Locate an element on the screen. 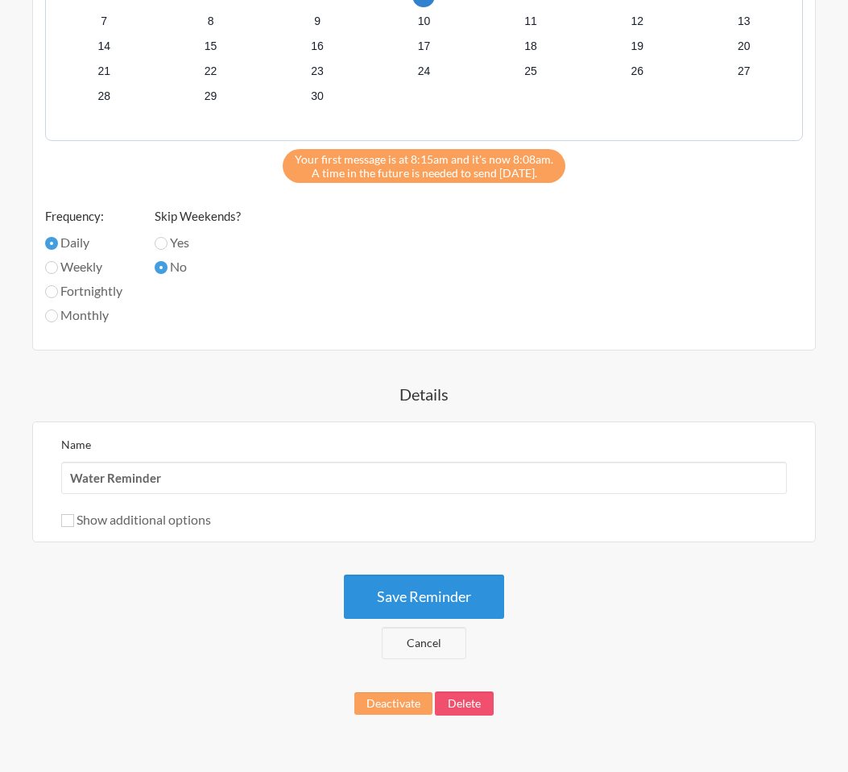 The image size is (848, 772). input: Fortnightly is located at coordinates (52, 292).